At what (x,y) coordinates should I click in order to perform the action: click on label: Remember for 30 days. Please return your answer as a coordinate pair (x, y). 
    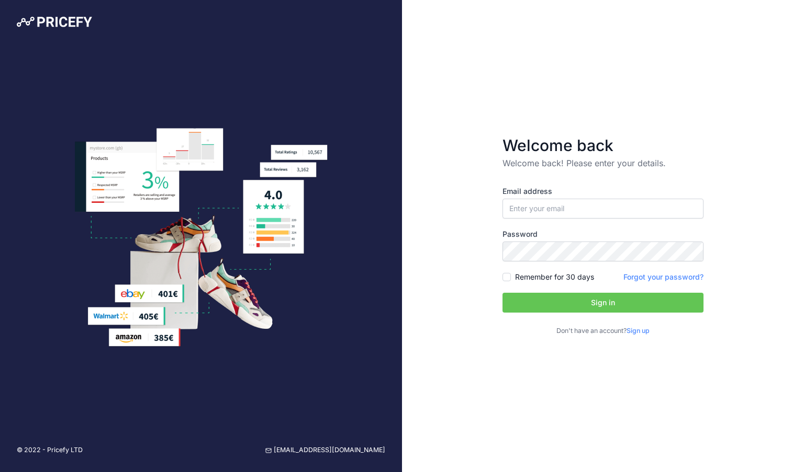
    Looking at the image, I should click on (554, 277).